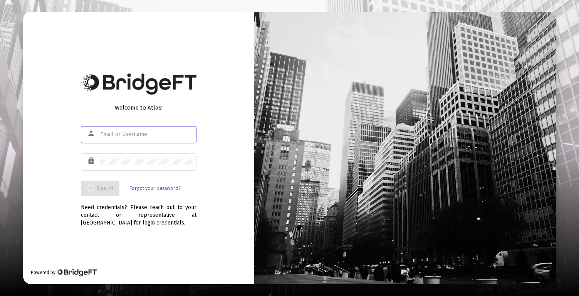 The width and height of the screenshot is (579, 296). What do you see at coordinates (92, 161) in the screenshot?
I see `mat-icon: lock` at bounding box center [92, 161].